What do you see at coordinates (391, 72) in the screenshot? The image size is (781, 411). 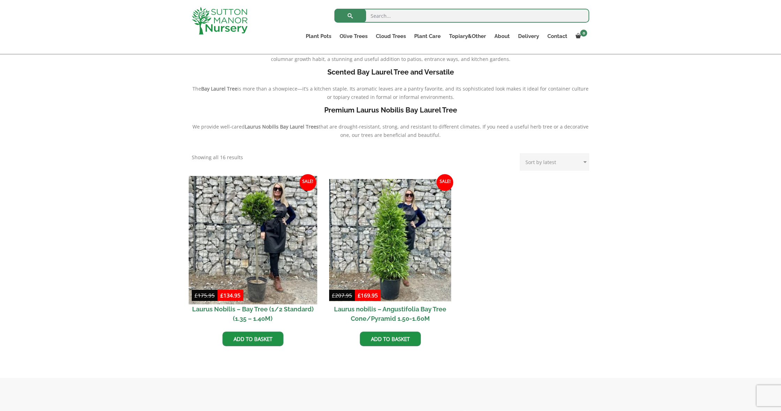 I see `b: Scented Bay Laurel Tree and Versatile` at bounding box center [391, 72].